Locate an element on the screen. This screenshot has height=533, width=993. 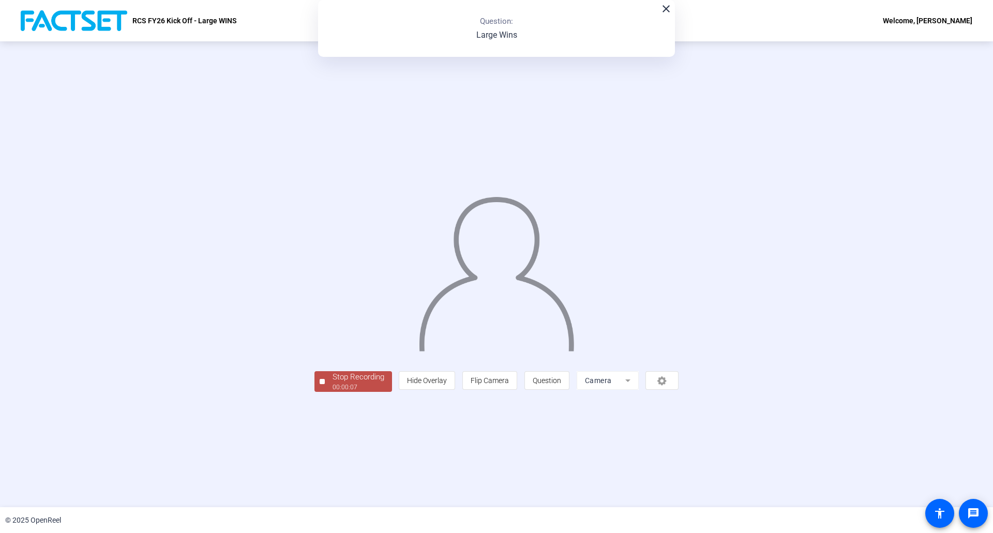
div: 00:00:07 is located at coordinates (358, 387).